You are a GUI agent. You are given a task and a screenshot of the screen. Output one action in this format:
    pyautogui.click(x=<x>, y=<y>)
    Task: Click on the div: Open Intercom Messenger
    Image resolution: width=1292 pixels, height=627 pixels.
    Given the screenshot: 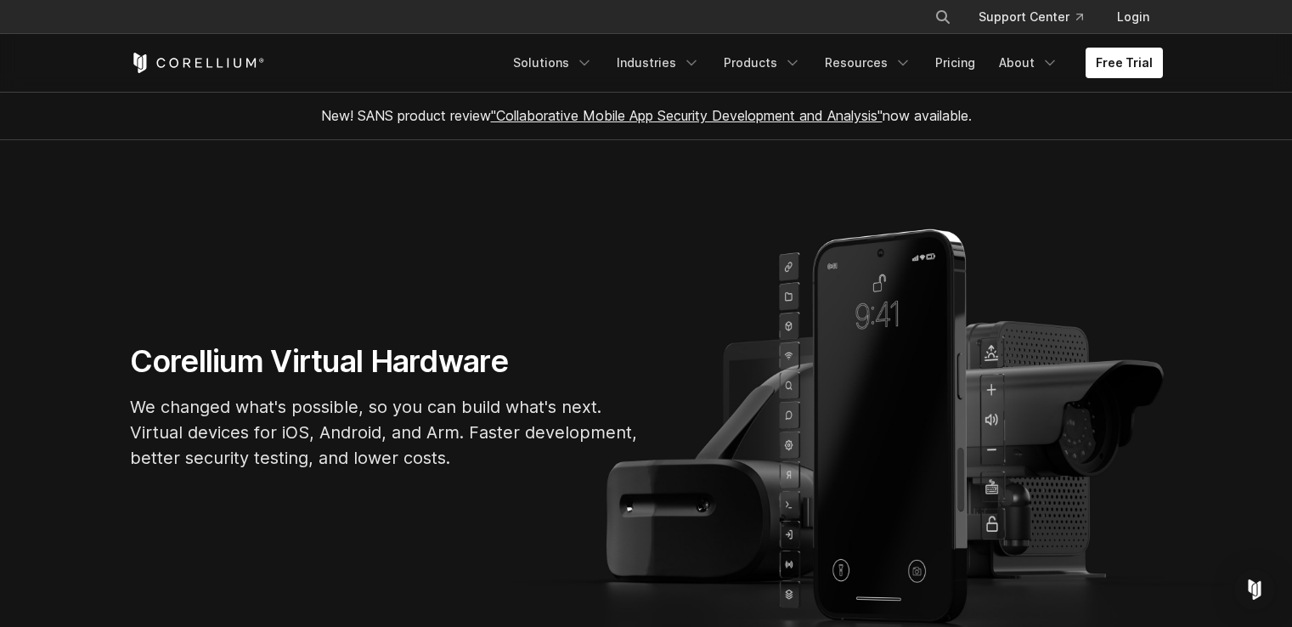 What is the action you would take?
    pyautogui.click(x=1254, y=589)
    